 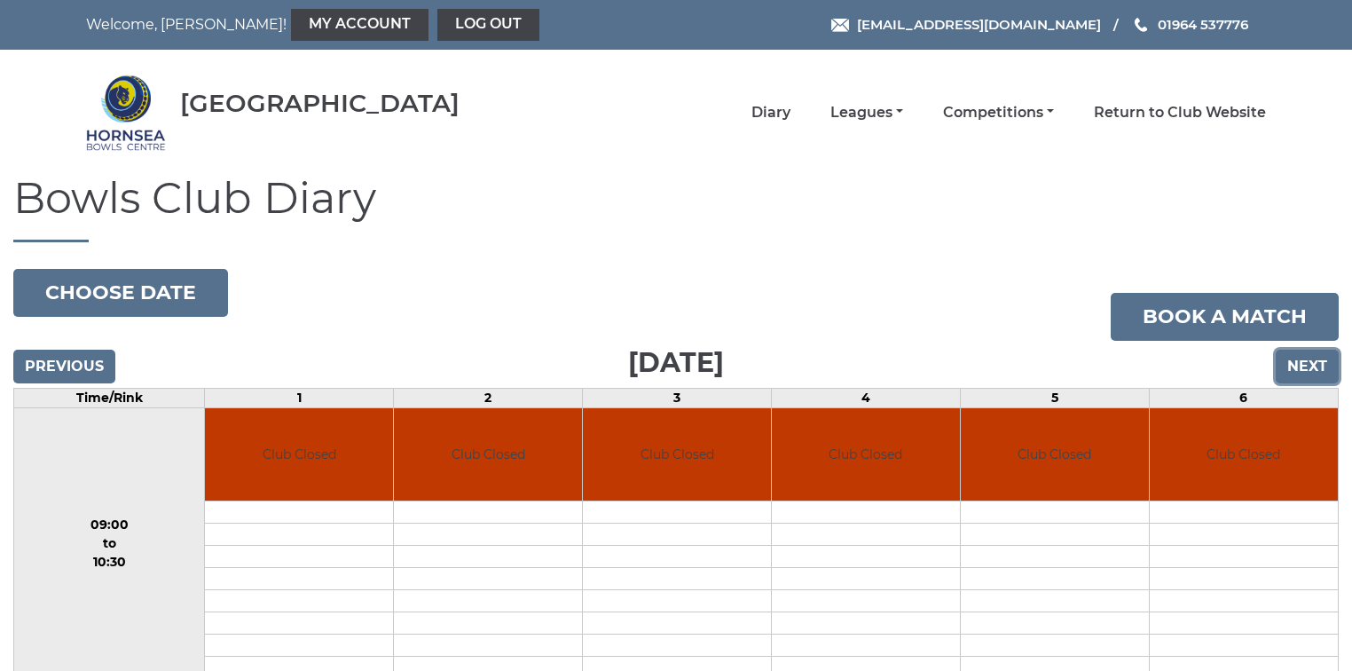 What do you see at coordinates (677, 397) in the screenshot?
I see `td: 3` at bounding box center [677, 397].